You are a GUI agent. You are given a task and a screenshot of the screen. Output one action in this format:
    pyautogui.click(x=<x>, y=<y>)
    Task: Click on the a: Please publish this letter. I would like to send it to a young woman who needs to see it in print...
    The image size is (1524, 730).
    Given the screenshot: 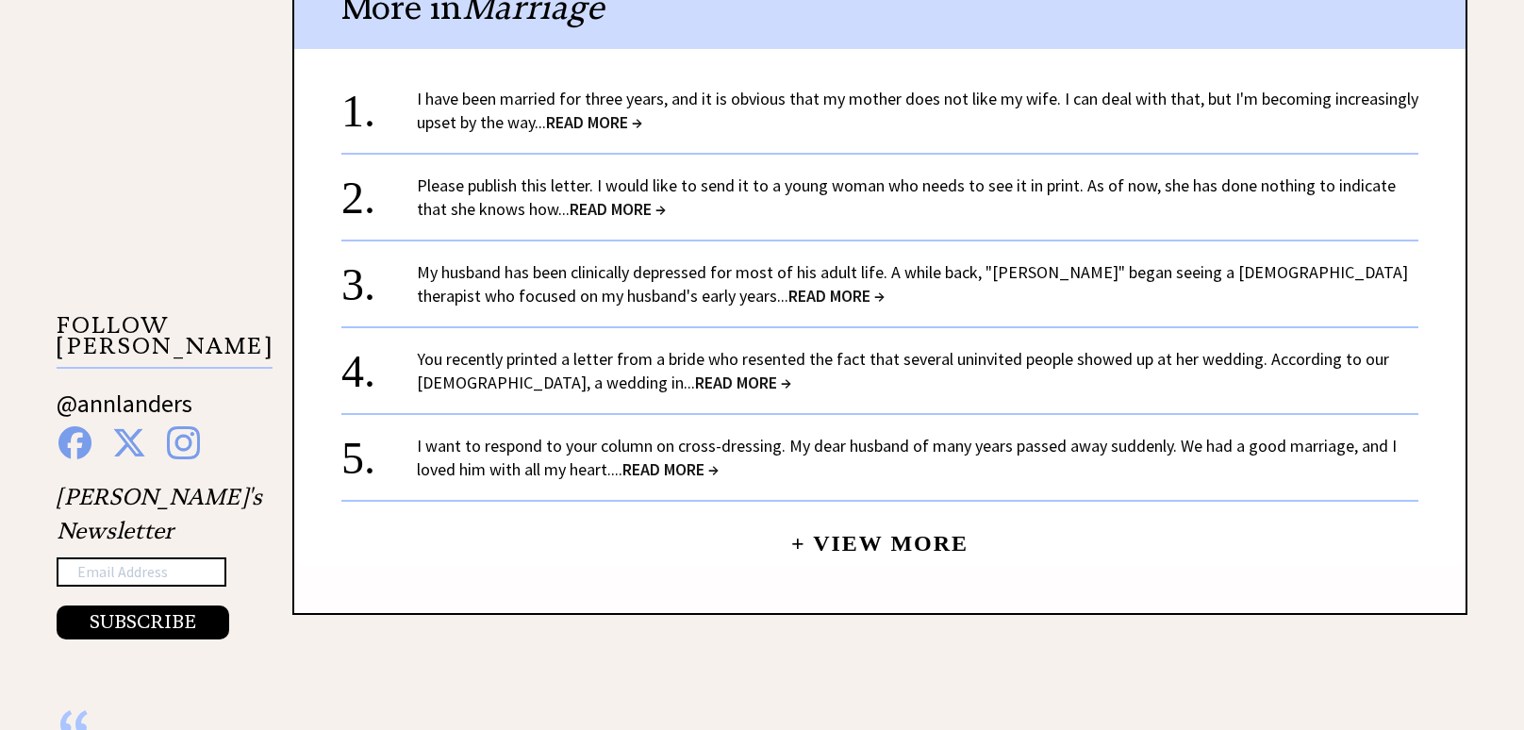 What is the action you would take?
    pyautogui.click(x=906, y=197)
    